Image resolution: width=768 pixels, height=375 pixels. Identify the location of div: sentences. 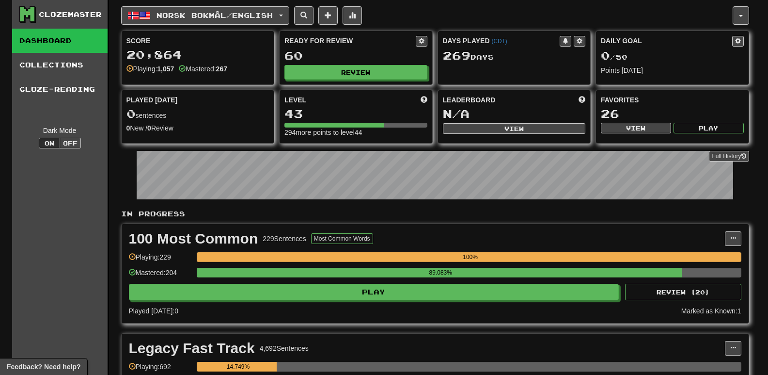
(198, 114).